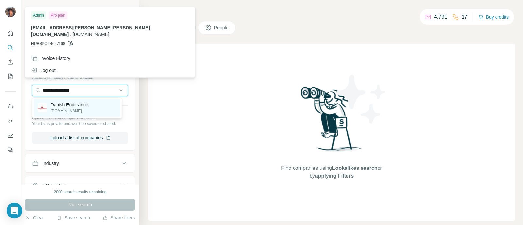 The height and width of the screenshot is (225, 523). Describe the element at coordinates (54, 186) in the screenshot. I see `div: HQ location` at that location.